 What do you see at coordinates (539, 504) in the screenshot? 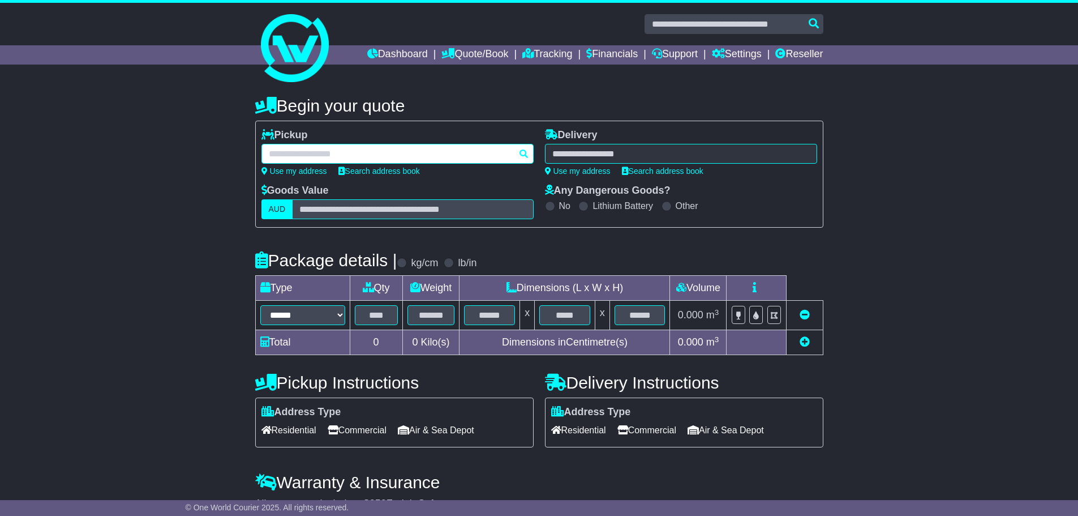
I see `div: All our quotes include a $ FreightSafe warranty.` at bounding box center [539, 504].